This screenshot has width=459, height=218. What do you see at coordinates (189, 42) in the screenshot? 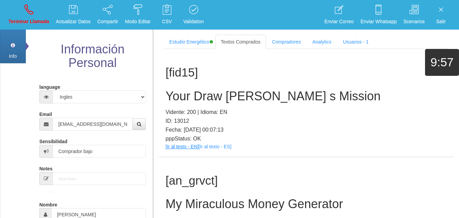
I see `a: Estudio Energético` at bounding box center [189, 42].